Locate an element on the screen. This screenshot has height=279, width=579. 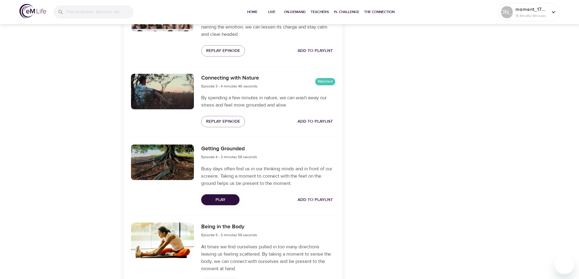
span: Teachers is located at coordinates (320, 12).